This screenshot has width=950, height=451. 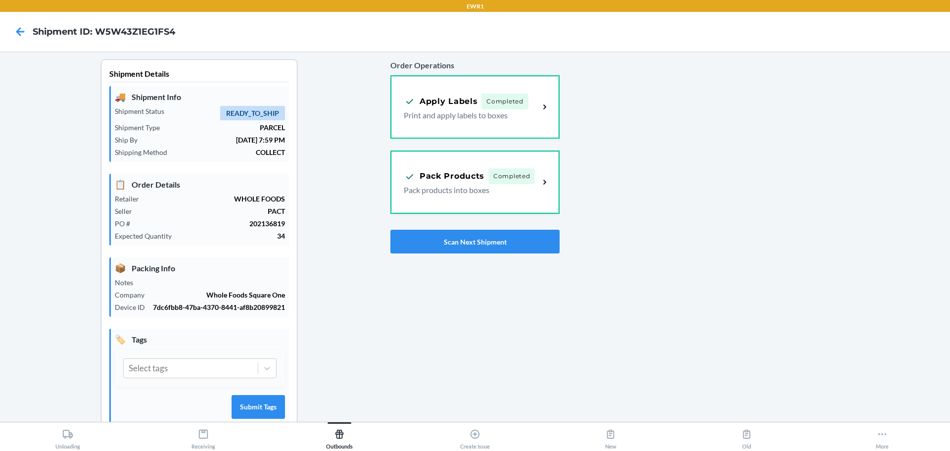 I want to click on p: Tags, so click(x=200, y=339).